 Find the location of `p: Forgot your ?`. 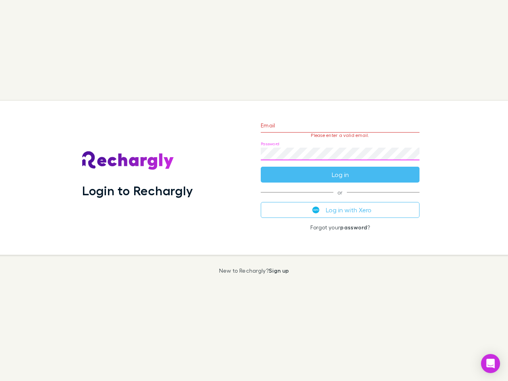

p: Forgot your ? is located at coordinates (340, 227).